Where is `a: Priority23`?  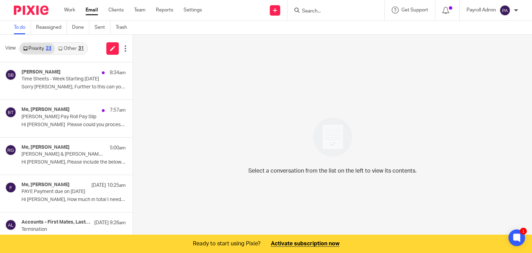 a: Priority23 is located at coordinates (37, 48).